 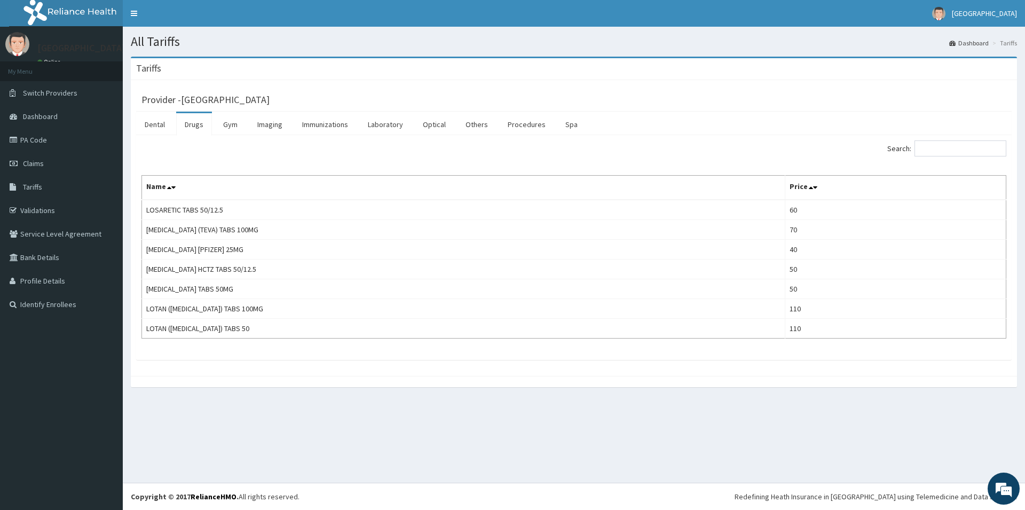 What do you see at coordinates (463, 188) in the screenshot?
I see `th: Name` at bounding box center [463, 188].